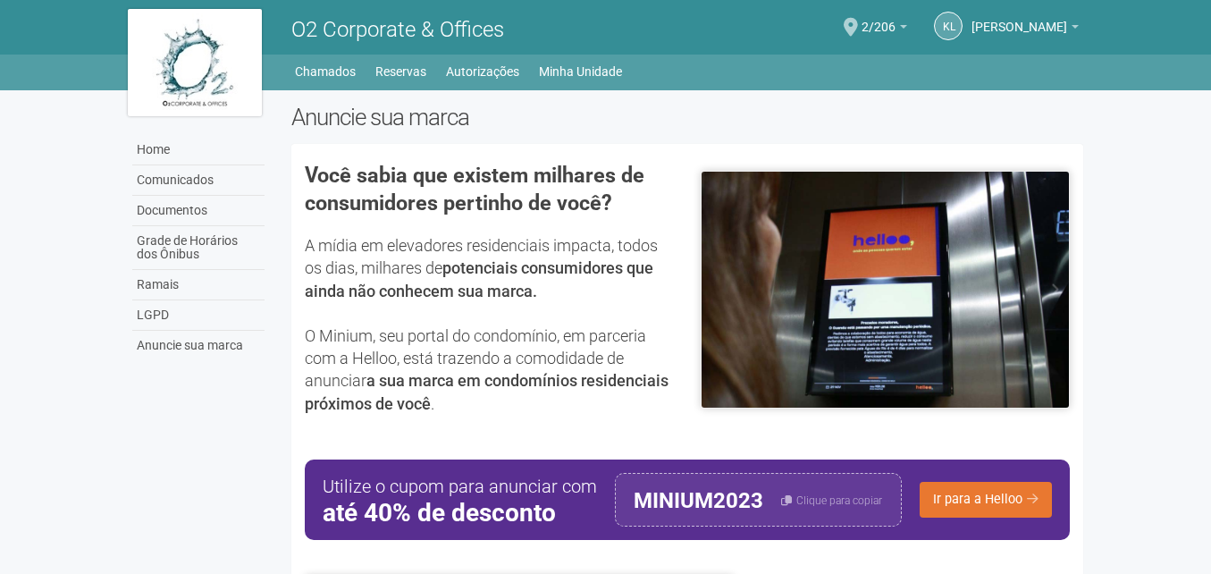 This screenshot has height=574, width=1211. Describe the element at coordinates (325, 71) in the screenshot. I see `a: Chamados` at that location.